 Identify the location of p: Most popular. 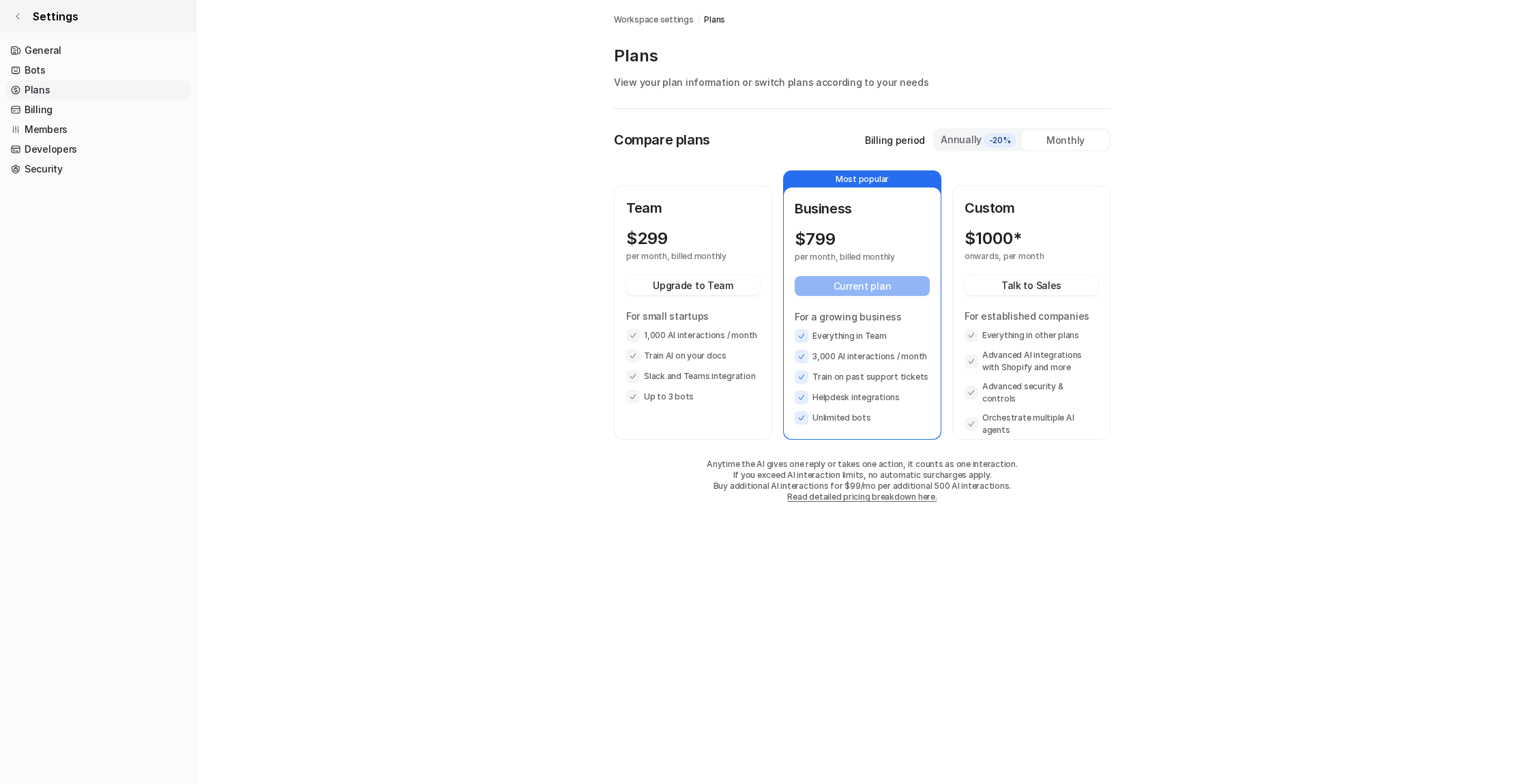
(862, 179).